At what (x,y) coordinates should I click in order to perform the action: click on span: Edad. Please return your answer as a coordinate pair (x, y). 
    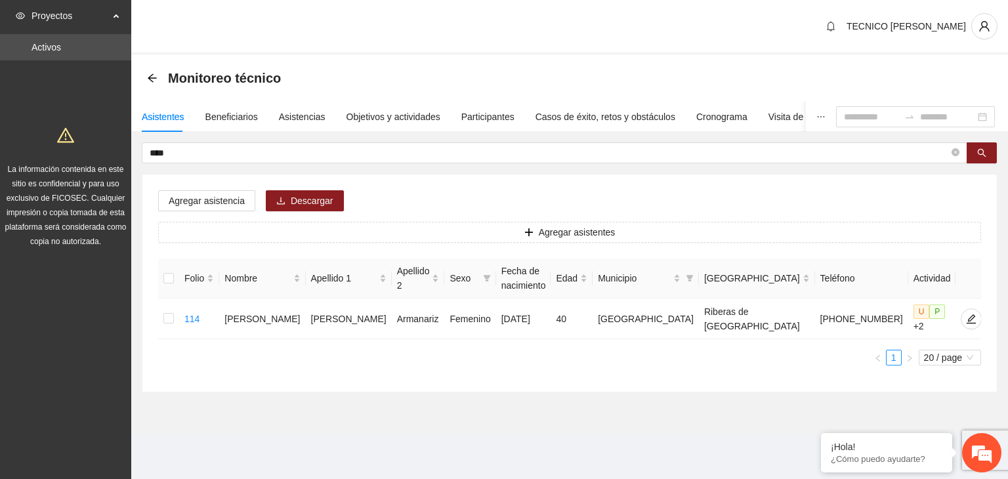
    Looking at the image, I should click on (566, 278).